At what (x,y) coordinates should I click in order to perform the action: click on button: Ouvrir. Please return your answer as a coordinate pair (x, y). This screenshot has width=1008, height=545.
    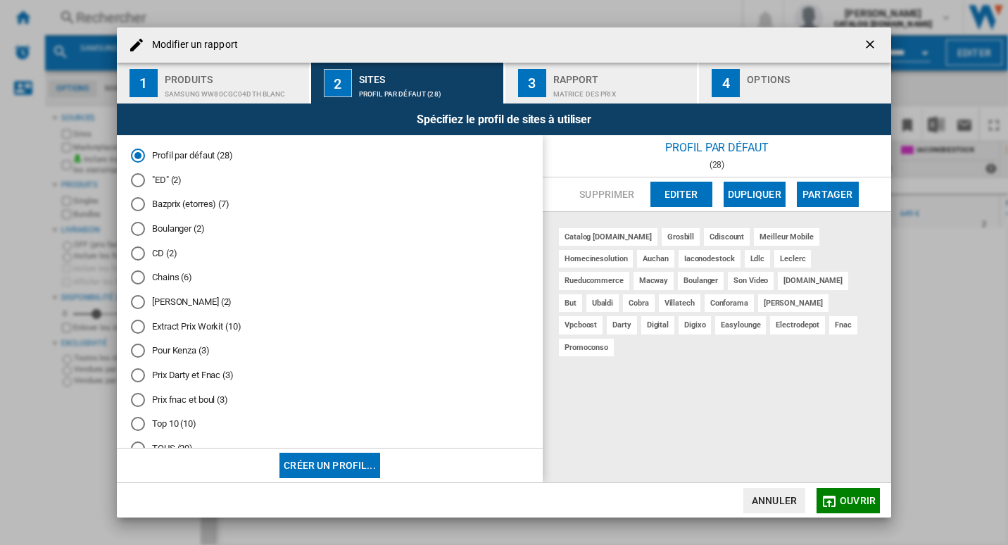
    Looking at the image, I should click on (848, 500).